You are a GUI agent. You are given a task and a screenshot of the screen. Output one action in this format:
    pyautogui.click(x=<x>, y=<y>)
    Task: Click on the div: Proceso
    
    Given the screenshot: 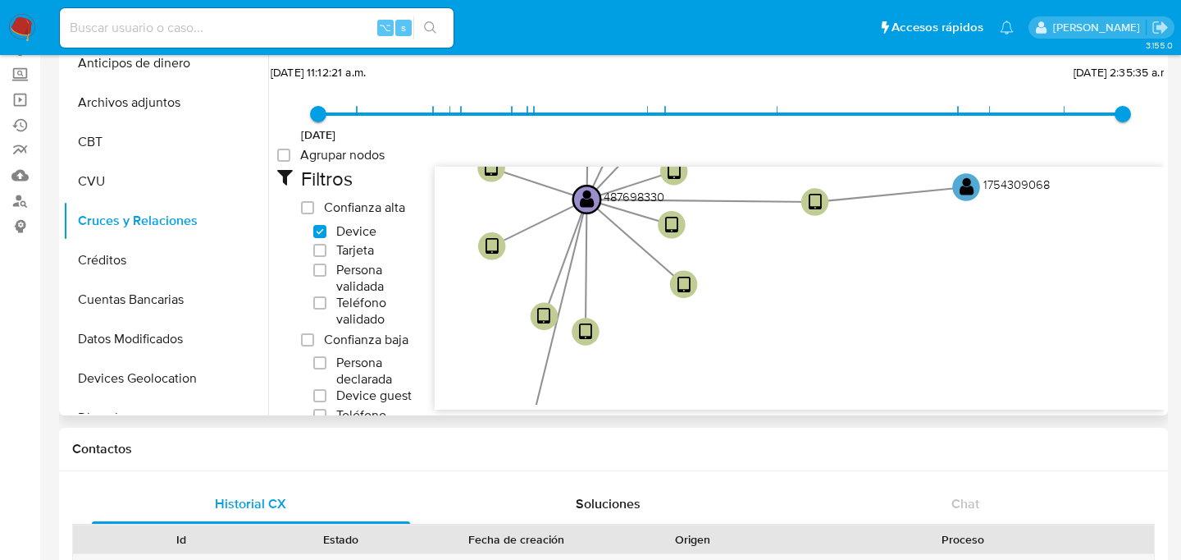 What is the action you would take?
    pyautogui.click(x=963, y=539)
    